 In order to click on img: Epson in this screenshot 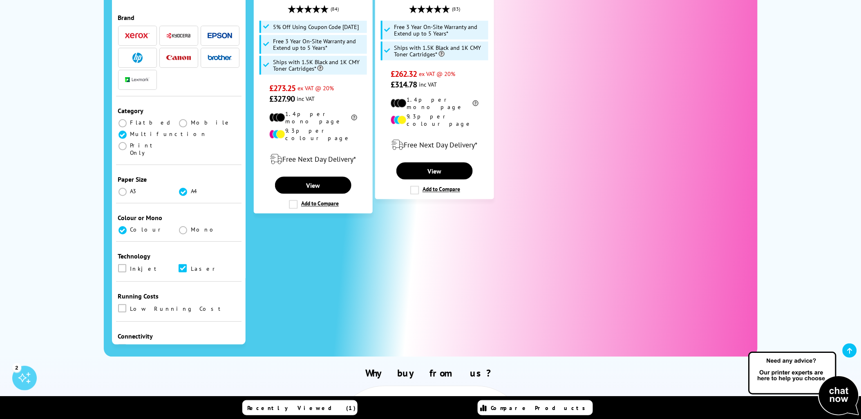, I will do `click(220, 36)`.